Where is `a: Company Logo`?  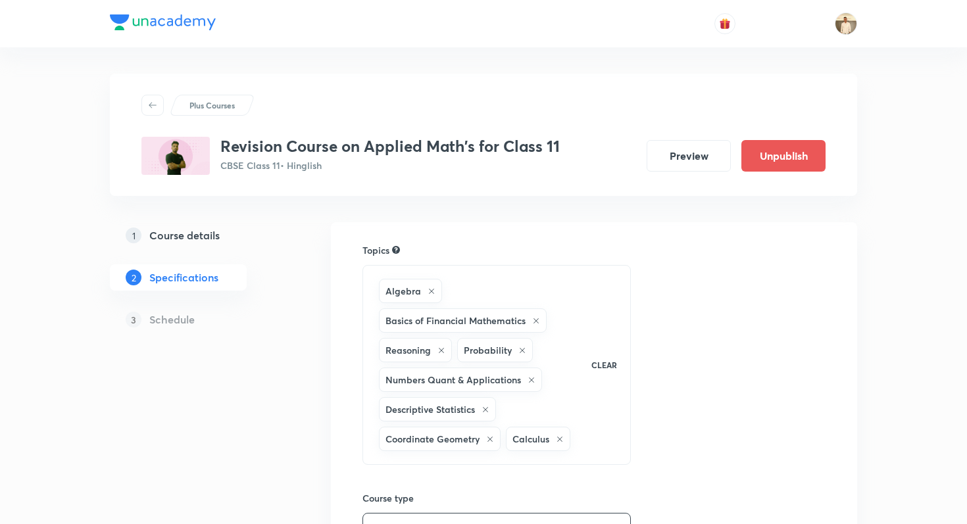 a: Company Logo is located at coordinates (162, 24).